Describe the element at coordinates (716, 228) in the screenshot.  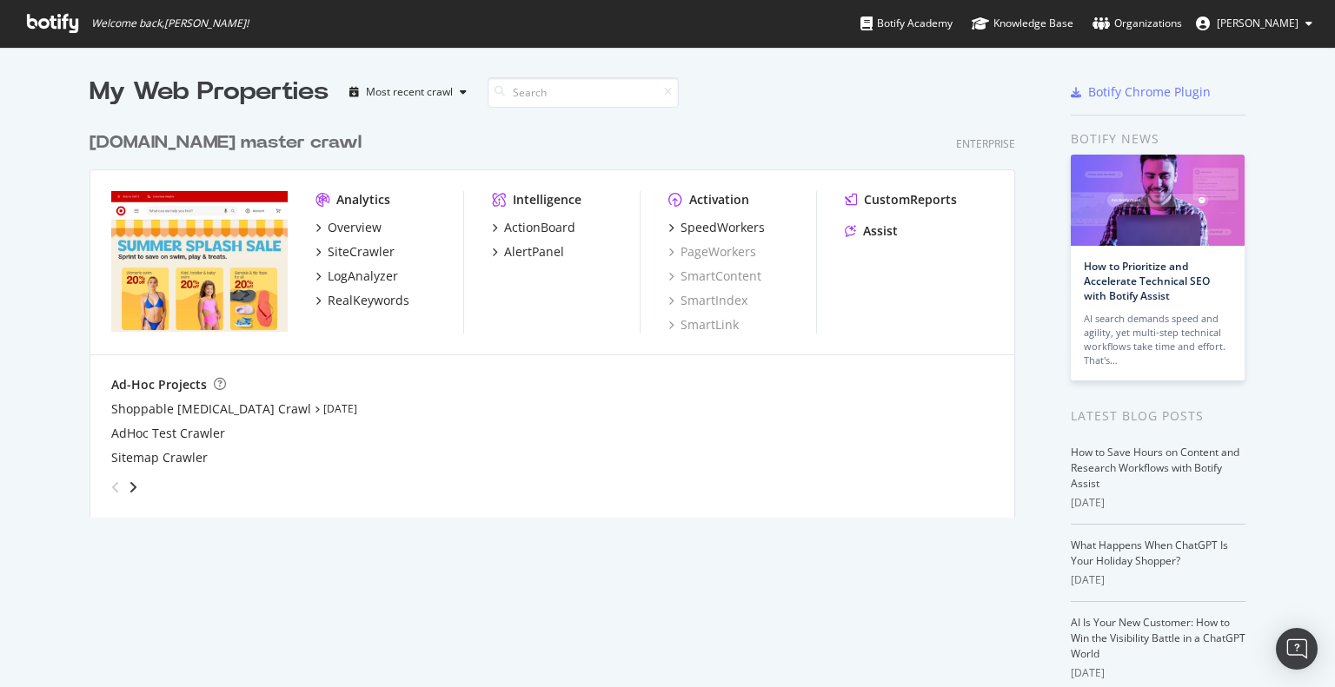
I see `a: SpeedWorkers` at that location.